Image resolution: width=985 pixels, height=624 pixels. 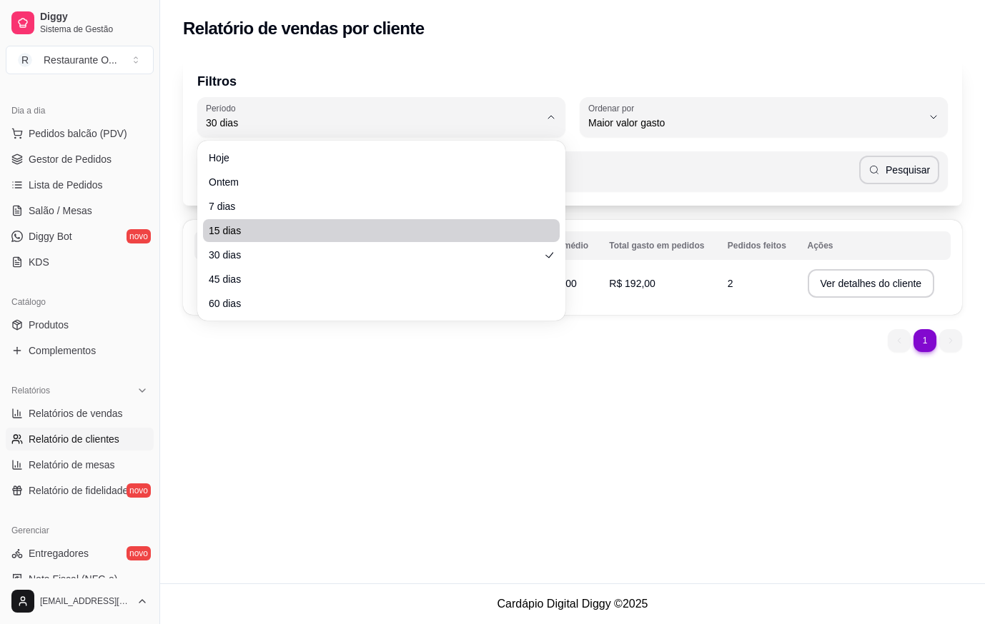 What do you see at coordinates (730, 284) in the screenshot?
I see `span: 2` at bounding box center [730, 284].